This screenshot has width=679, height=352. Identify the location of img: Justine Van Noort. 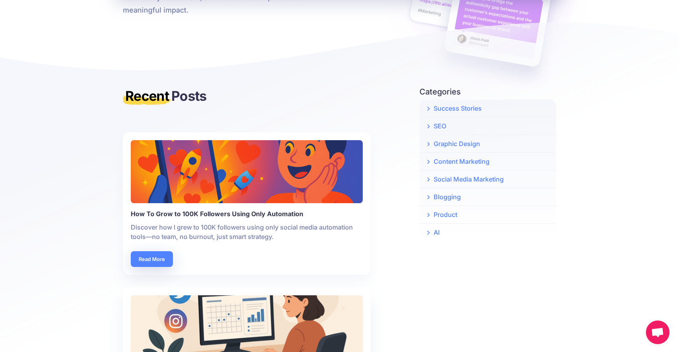
(247, 172).